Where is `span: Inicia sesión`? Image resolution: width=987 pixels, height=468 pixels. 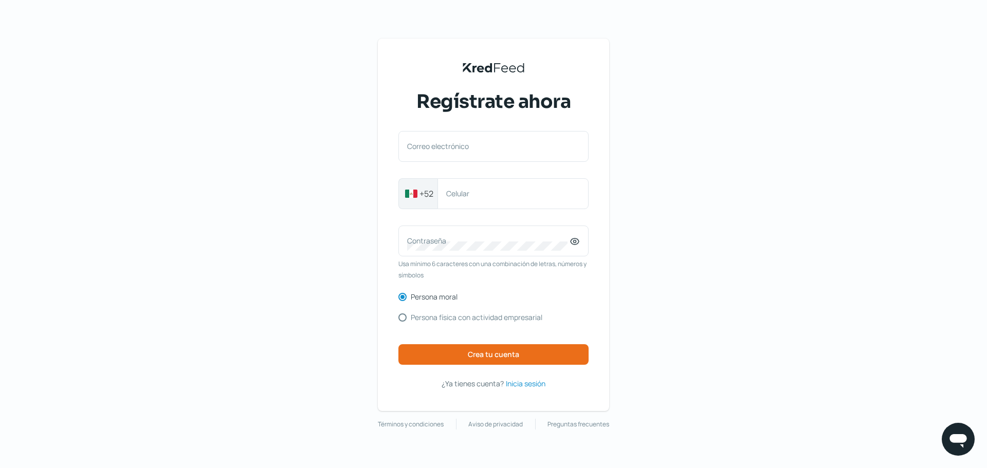 span: Inicia sesión is located at coordinates (525, 383).